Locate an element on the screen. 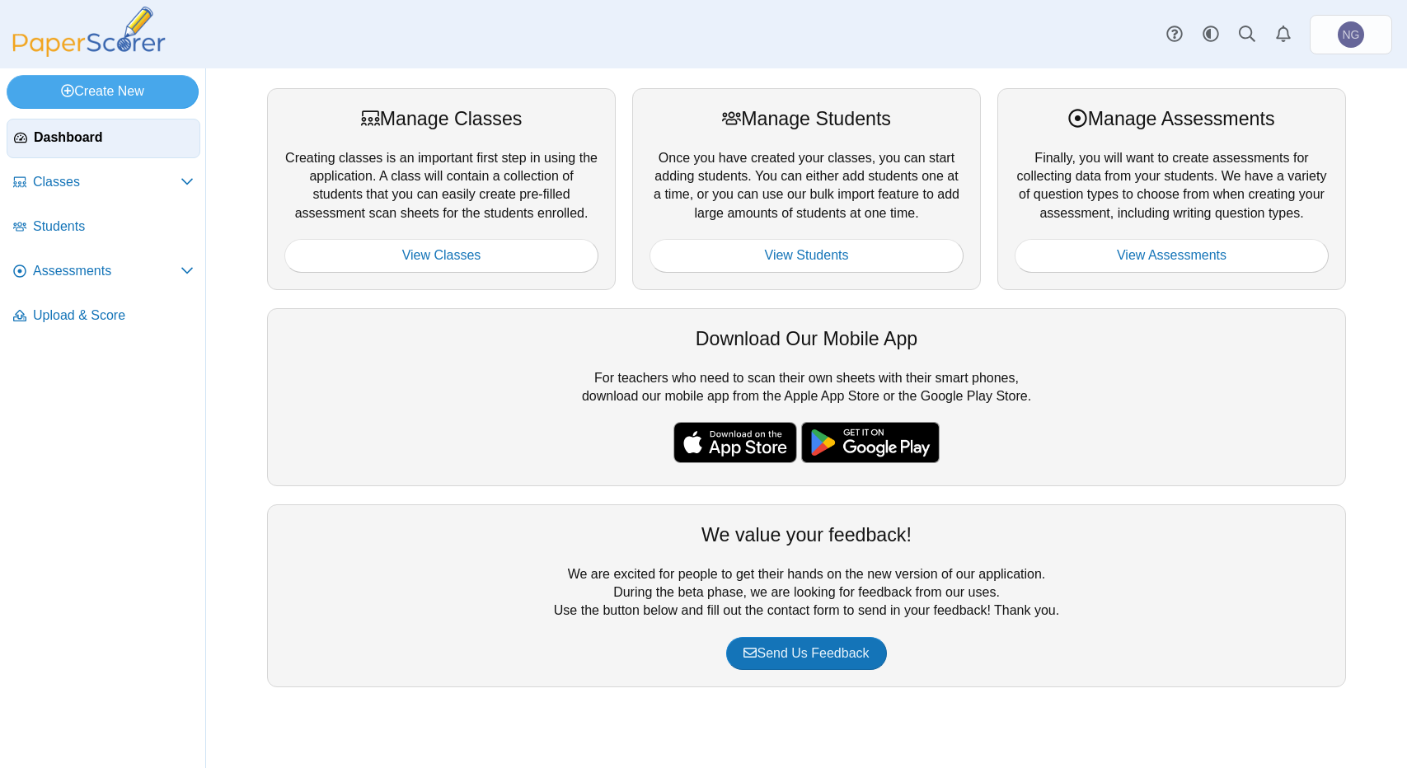  span: Dashboard is located at coordinates (113, 138).